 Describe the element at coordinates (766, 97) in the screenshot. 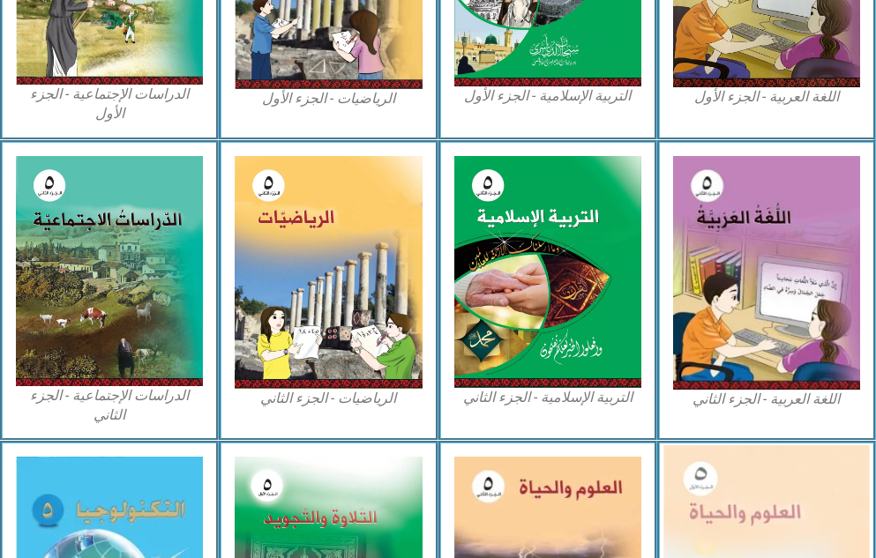

I see `figcaption: اللغة العربية - الجزء الأول​` at that location.